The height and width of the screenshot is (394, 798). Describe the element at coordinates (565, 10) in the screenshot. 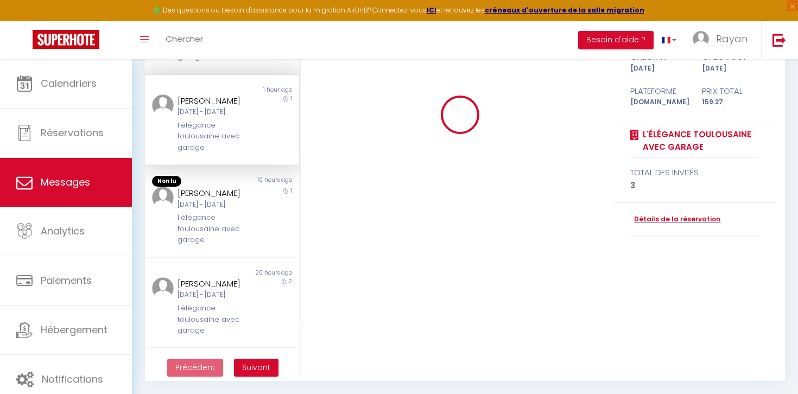

I see `a: créneaux d'ouverture de la salle migration` at that location.